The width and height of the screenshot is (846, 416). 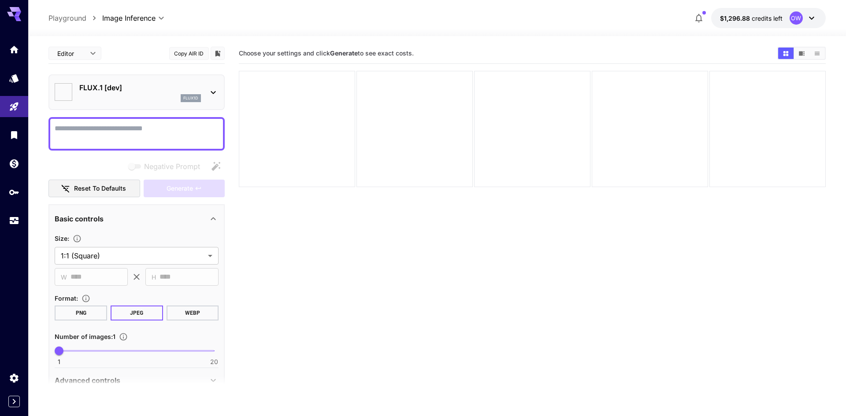 I want to click on p: Playground, so click(x=67, y=18).